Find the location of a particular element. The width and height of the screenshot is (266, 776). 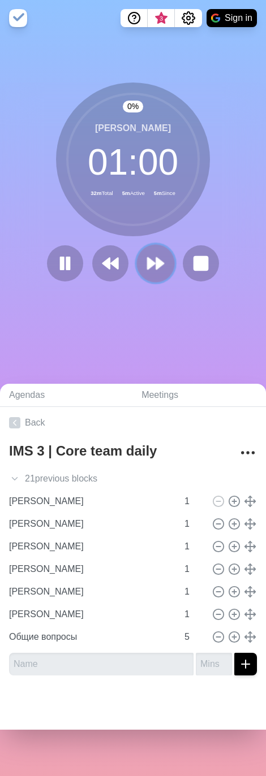

button: Settings is located at coordinates (188, 18).